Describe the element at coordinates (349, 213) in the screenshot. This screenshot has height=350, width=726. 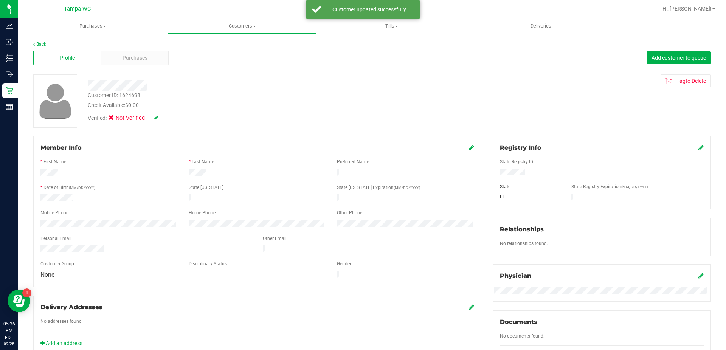
I see `label: Other Phone` at that location.